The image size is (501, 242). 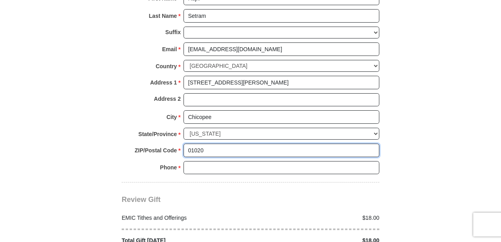 What do you see at coordinates (169, 49) in the screenshot?
I see `strong: Email` at bounding box center [169, 49].